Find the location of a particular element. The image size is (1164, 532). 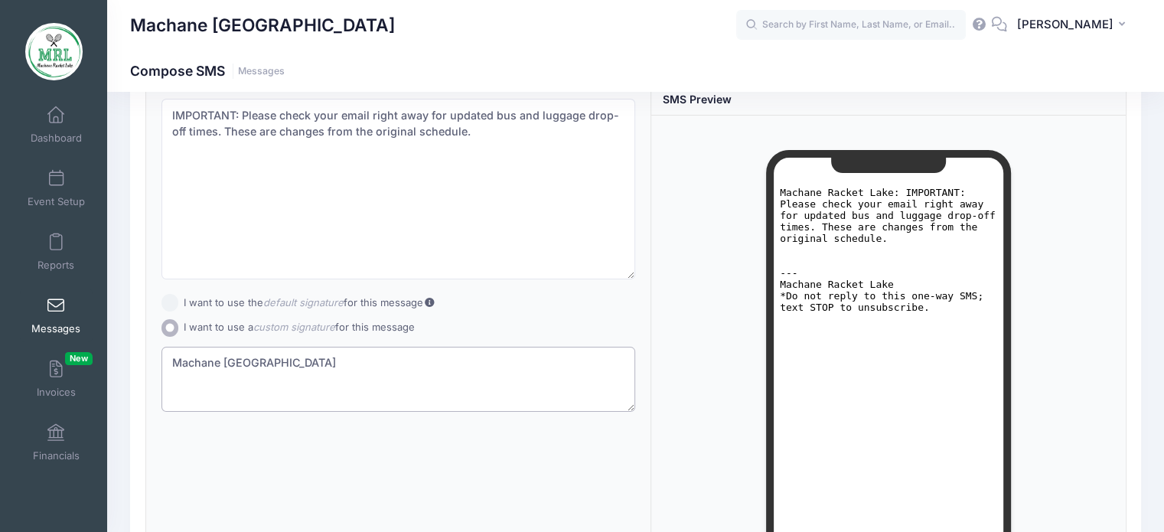

span: Messages is located at coordinates (56, 328).